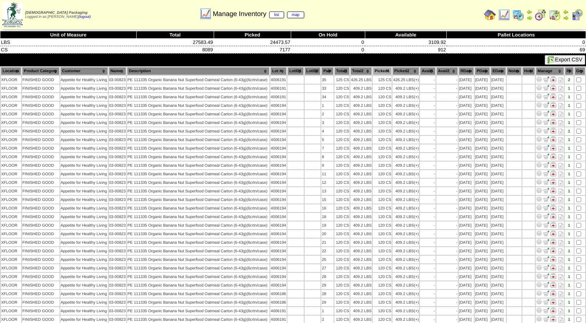 This screenshot has height=323, width=586. Describe the element at coordinates (175, 42) in the screenshot. I see `td: 27583.49` at that location.